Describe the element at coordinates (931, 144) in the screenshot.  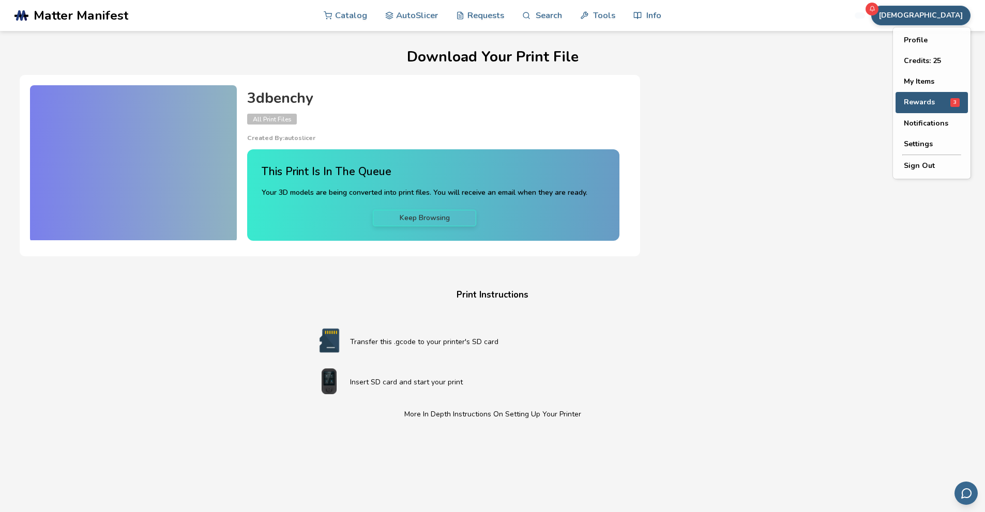
I see `button: Settings` at that location.